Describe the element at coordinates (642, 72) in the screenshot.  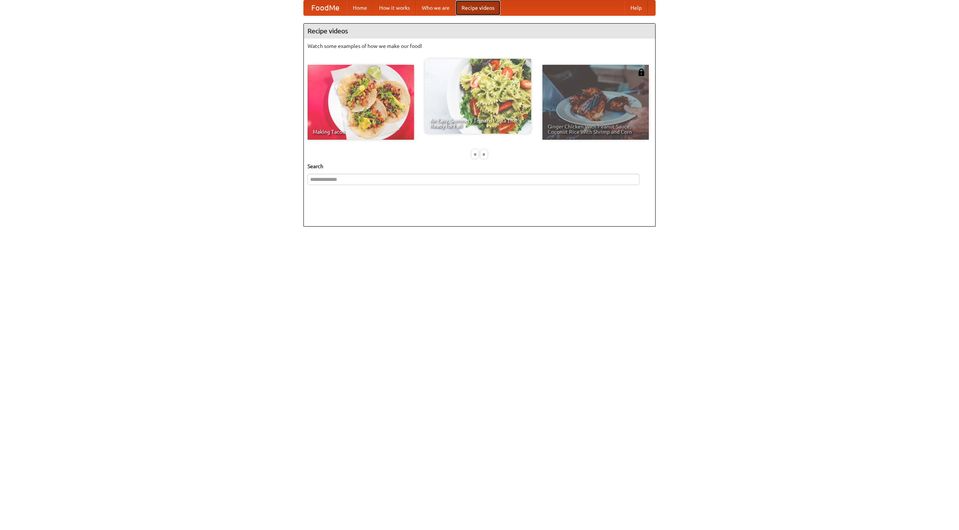
I see `img: 483408.png` at that location.